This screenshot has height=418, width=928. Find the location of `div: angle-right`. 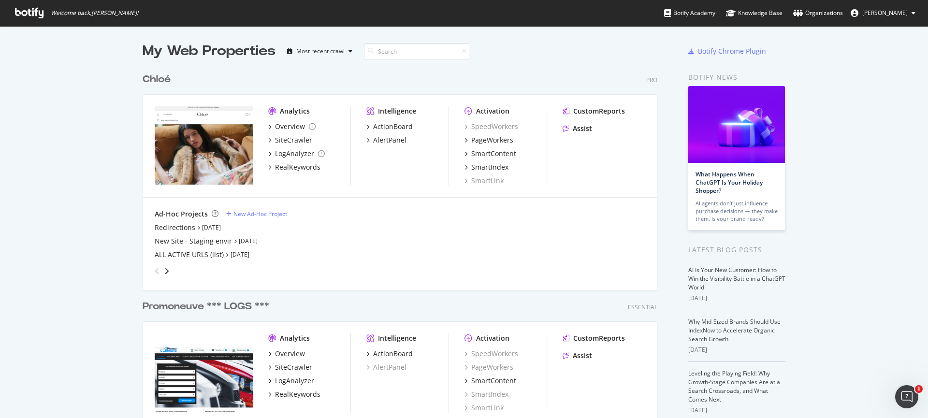

div: angle-right is located at coordinates (167, 271).